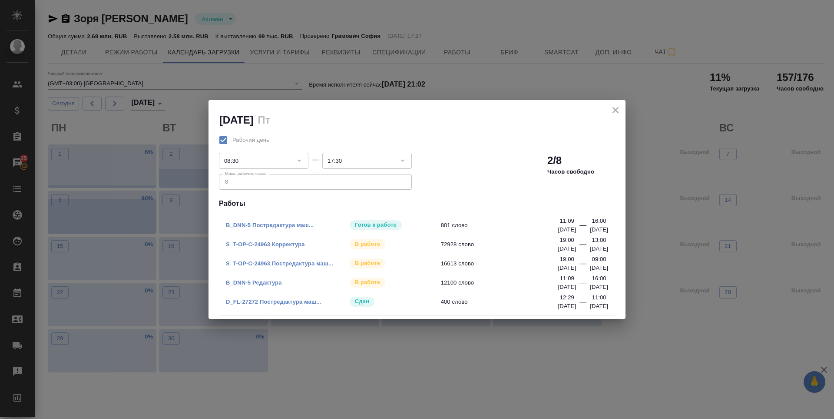 This screenshot has height=419, width=834. I want to click on button: close, so click(616, 110).